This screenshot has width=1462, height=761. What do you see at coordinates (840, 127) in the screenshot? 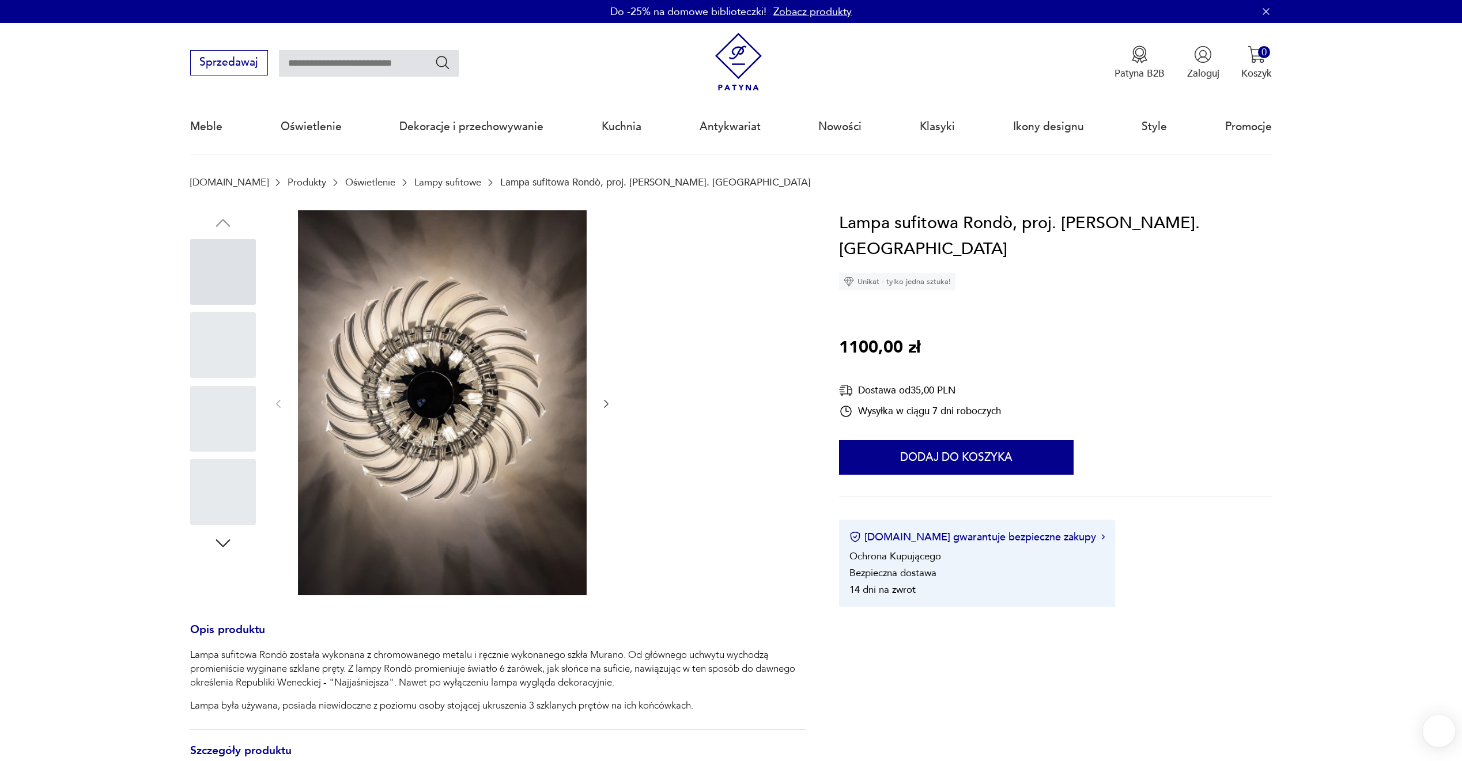
I see `a: Nowości` at bounding box center [840, 127].